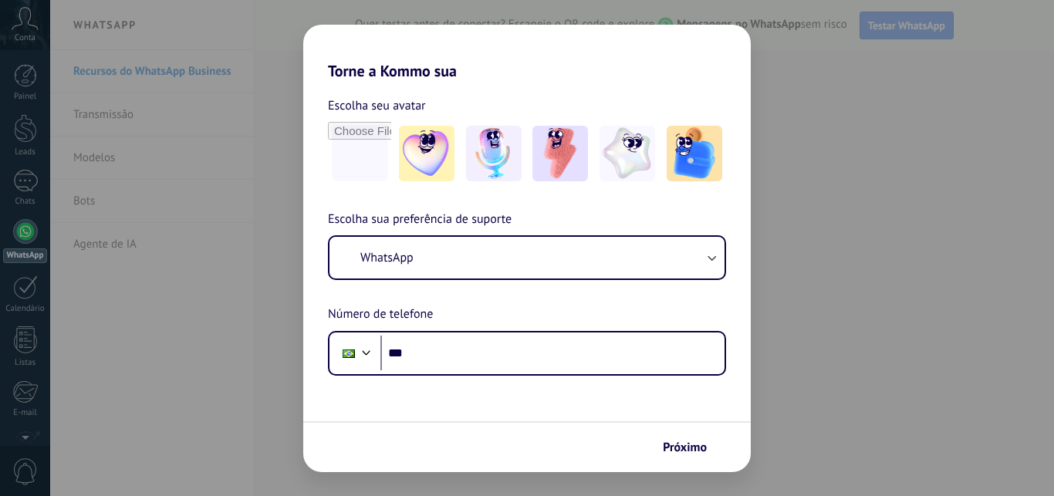 The height and width of the screenshot is (496, 1054). Describe the element at coordinates (560, 154) in the screenshot. I see `img: -3.jpeg` at that location.